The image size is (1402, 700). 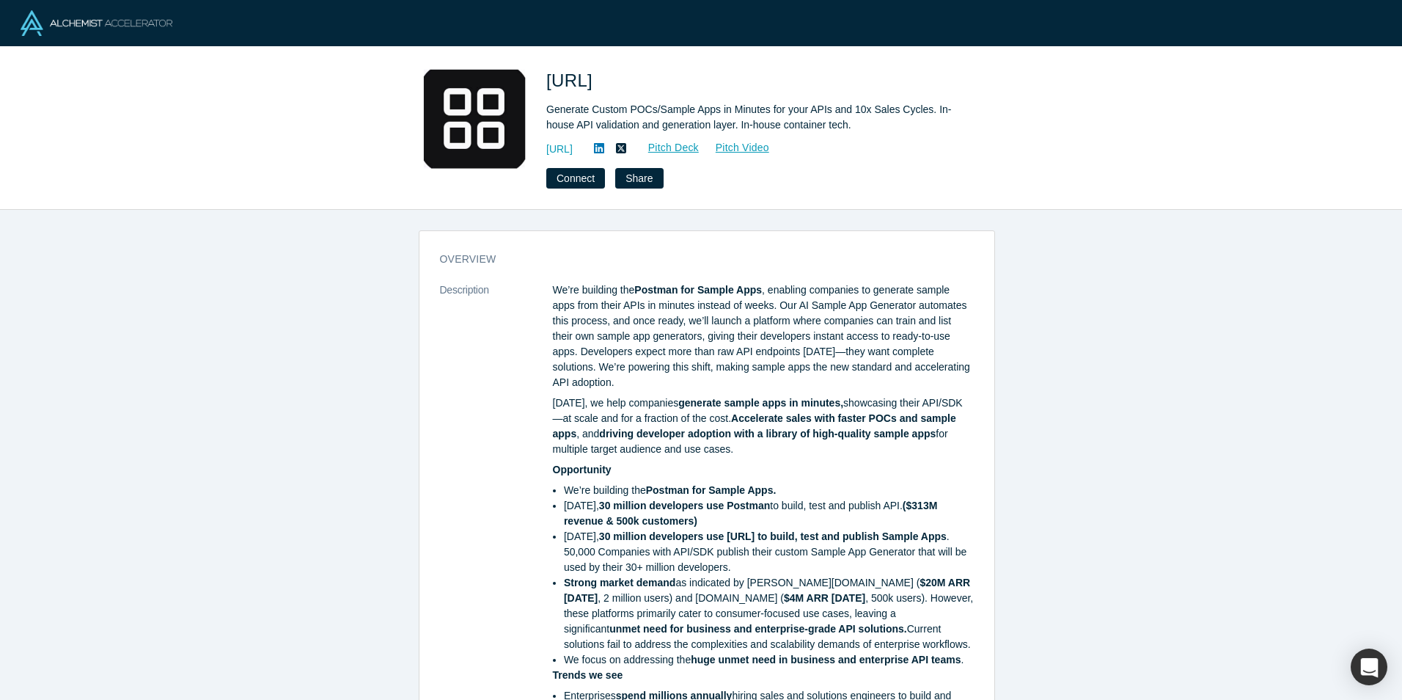 What do you see at coordinates (582, 469) in the screenshot?
I see `strong: Opportunity` at bounding box center [582, 469].